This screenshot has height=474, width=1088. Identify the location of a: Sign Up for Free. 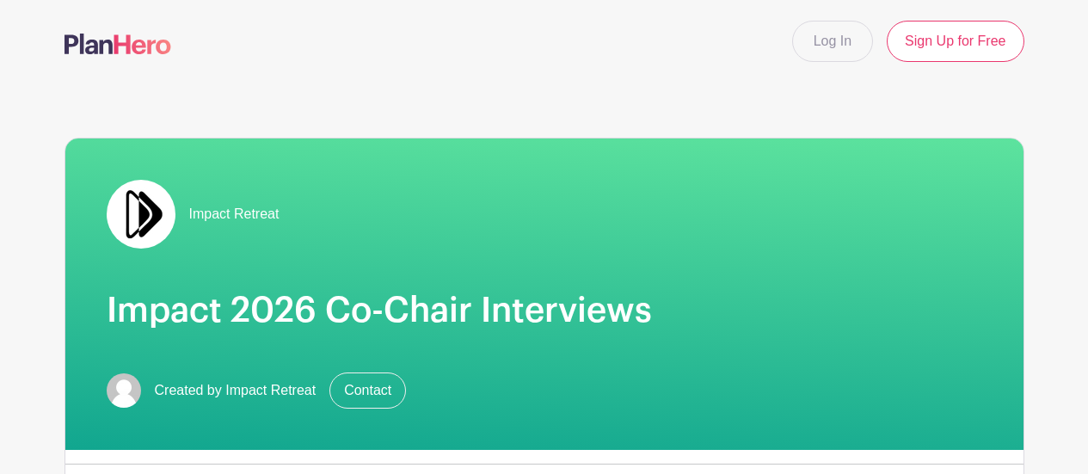
(955, 41).